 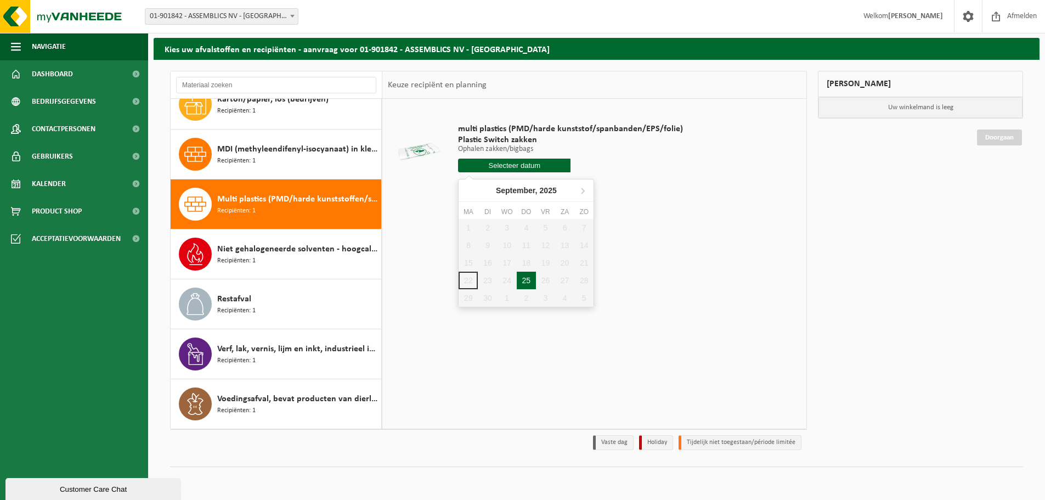 I want to click on span: 01-901842 - ASSEMBLICS NV - HARELBEKE, so click(x=222, y=16).